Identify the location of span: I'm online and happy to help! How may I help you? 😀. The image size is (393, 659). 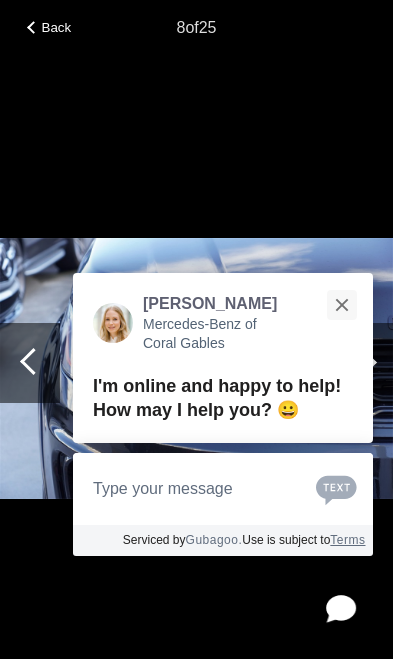
(217, 397).